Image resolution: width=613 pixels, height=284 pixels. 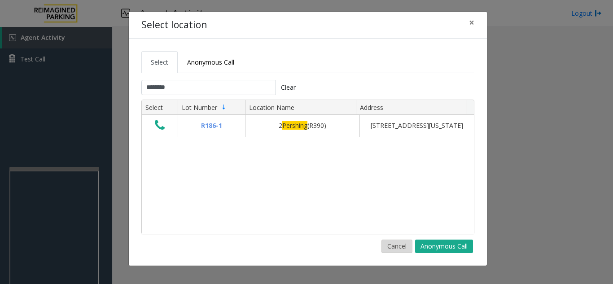 What do you see at coordinates (210, 62) in the screenshot?
I see `span: Anonymous Call` at bounding box center [210, 62].